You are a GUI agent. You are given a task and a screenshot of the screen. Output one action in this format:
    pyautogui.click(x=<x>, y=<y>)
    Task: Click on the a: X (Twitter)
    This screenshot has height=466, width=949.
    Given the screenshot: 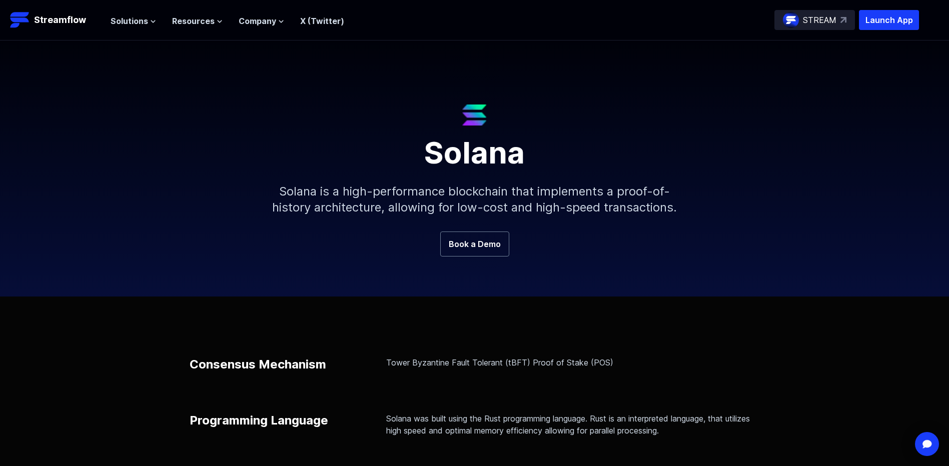 What is the action you would take?
    pyautogui.click(x=322, y=21)
    